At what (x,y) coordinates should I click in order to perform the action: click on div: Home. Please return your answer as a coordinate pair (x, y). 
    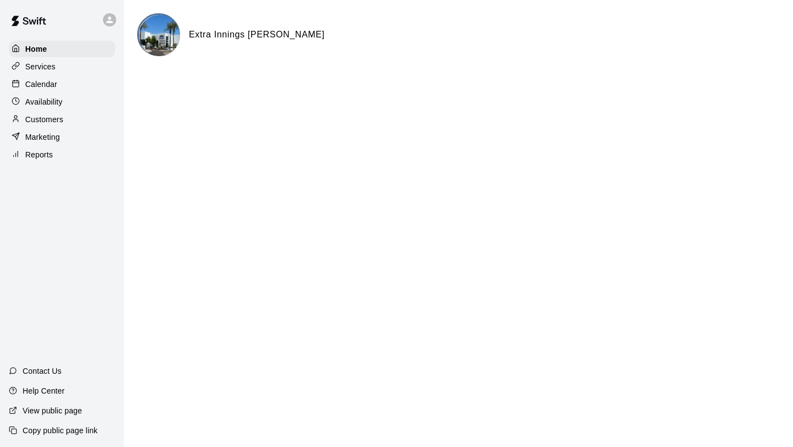
    Looking at the image, I should click on (62, 49).